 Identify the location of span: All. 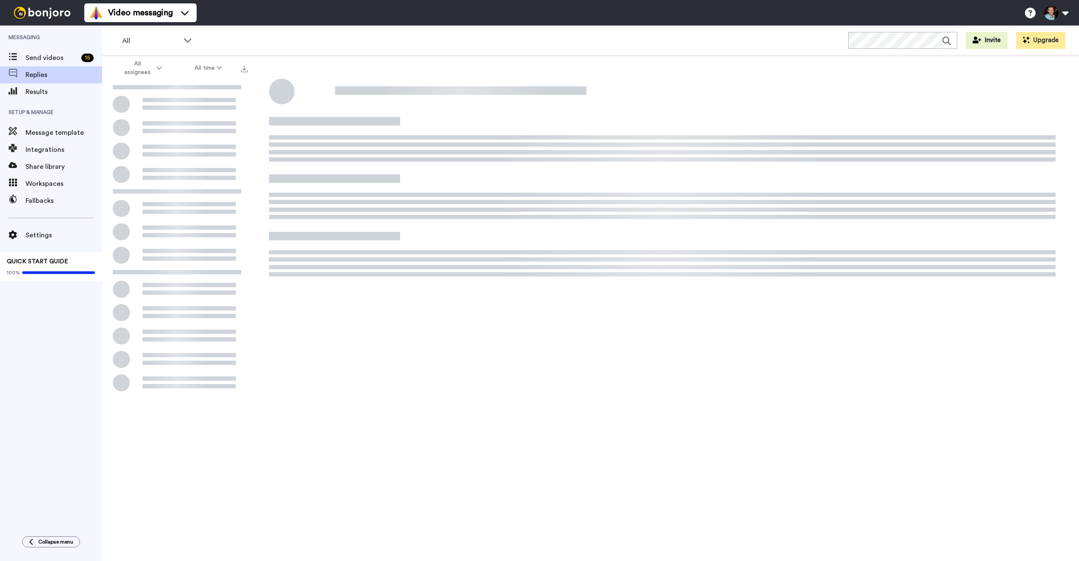
(151, 41).